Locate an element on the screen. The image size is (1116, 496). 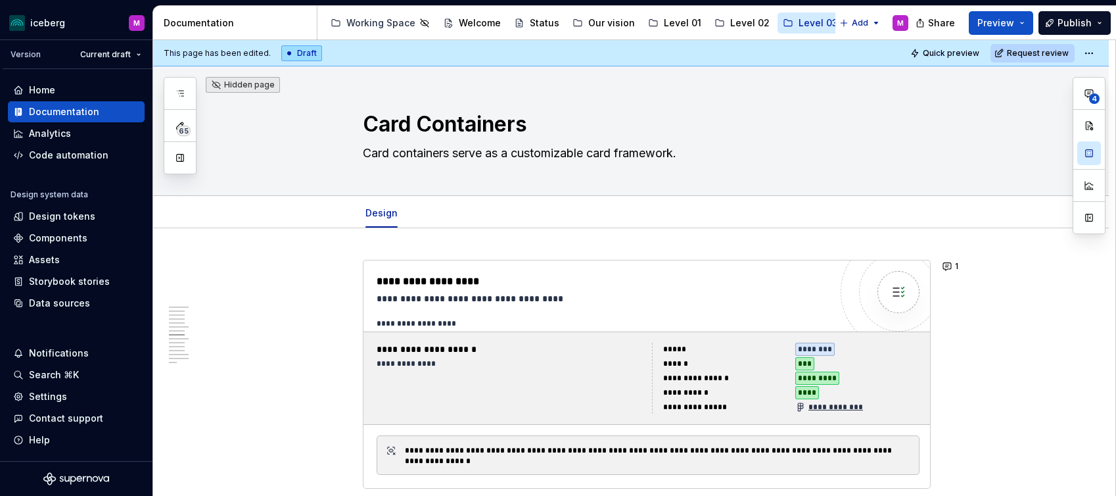
a: Analytics is located at coordinates (76, 133).